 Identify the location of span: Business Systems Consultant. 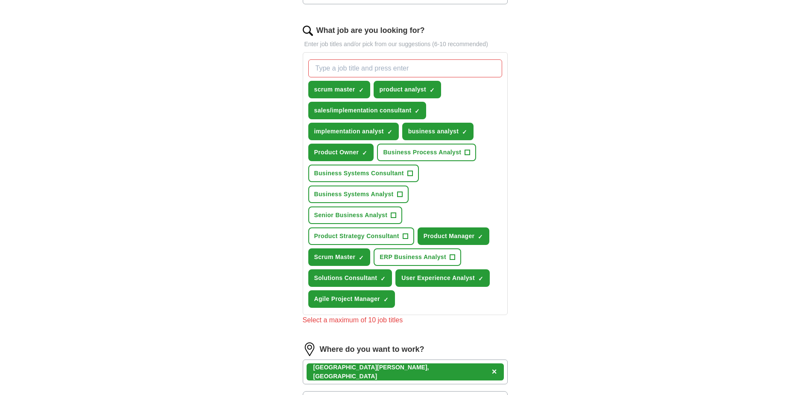
(359, 173).